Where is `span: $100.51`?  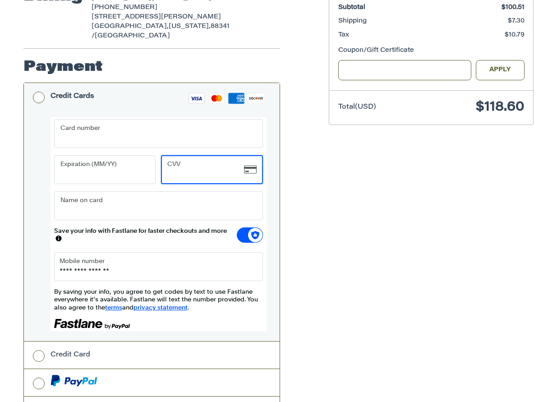
span: $100.51 is located at coordinates (513, 8).